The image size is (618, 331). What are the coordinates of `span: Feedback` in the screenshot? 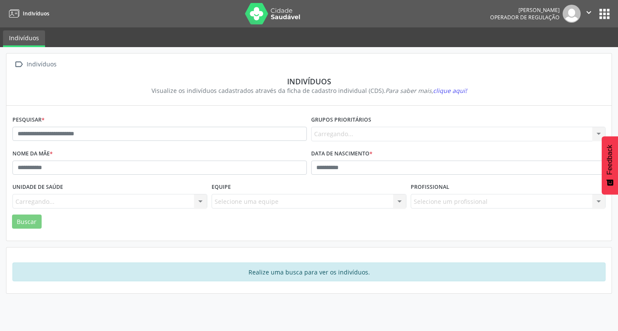 It's located at (609, 160).